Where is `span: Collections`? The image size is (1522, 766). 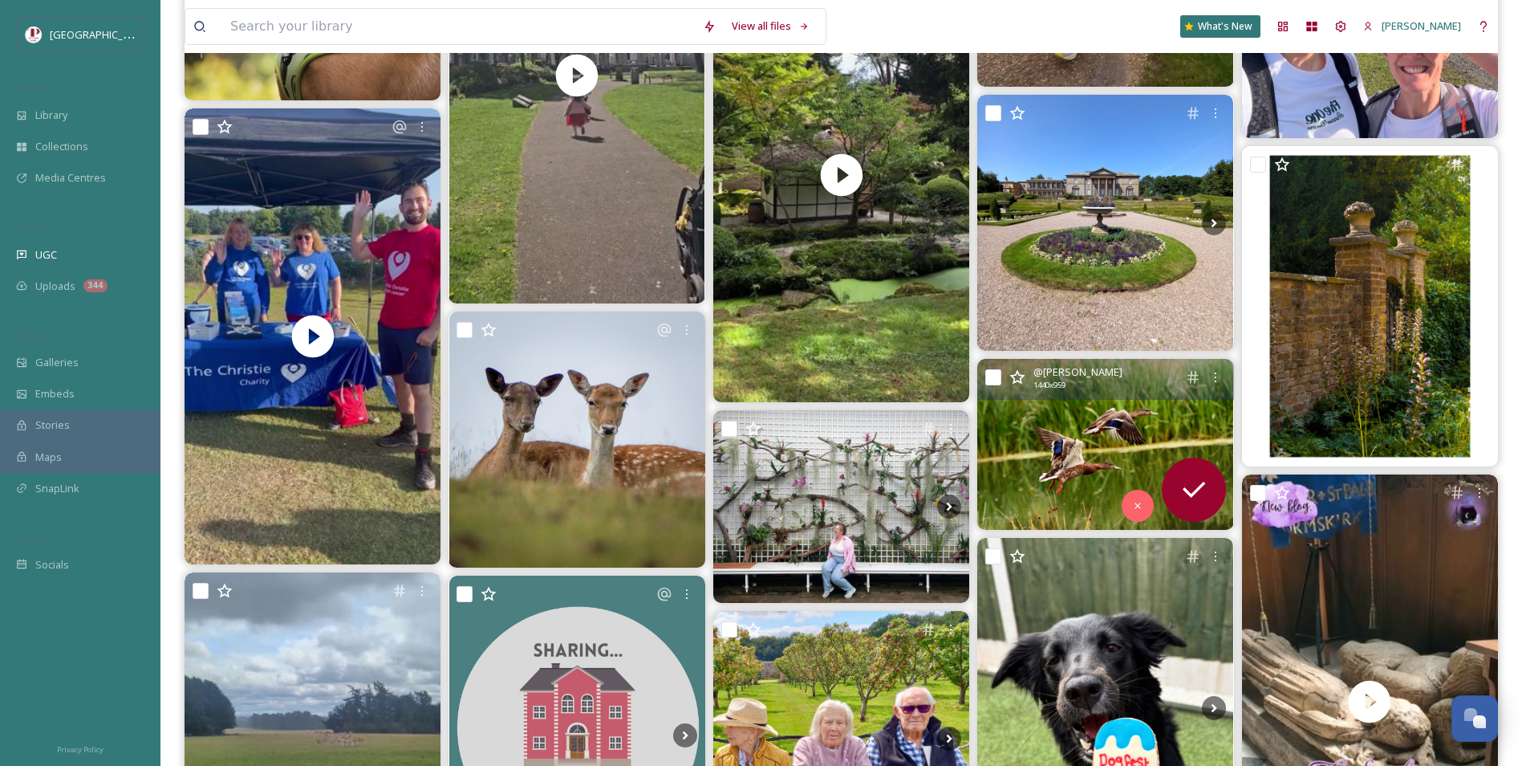 span: Collections is located at coordinates (62, 146).